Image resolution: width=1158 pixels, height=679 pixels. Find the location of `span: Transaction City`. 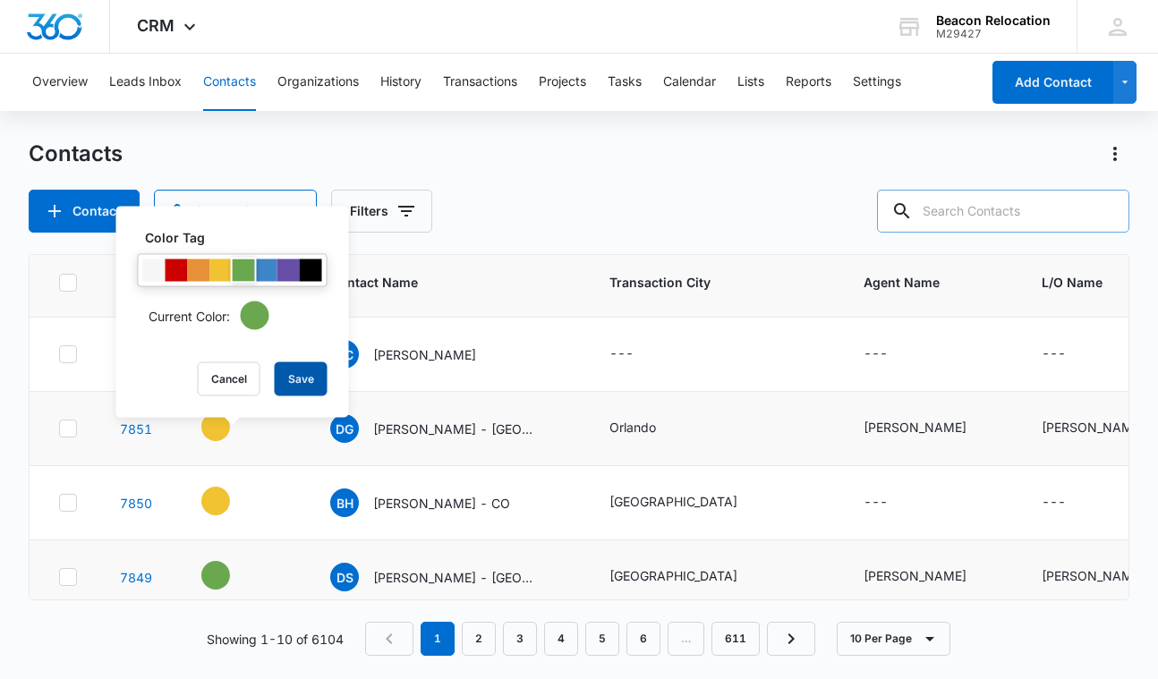

span: Transaction City is located at coordinates (715, 282).